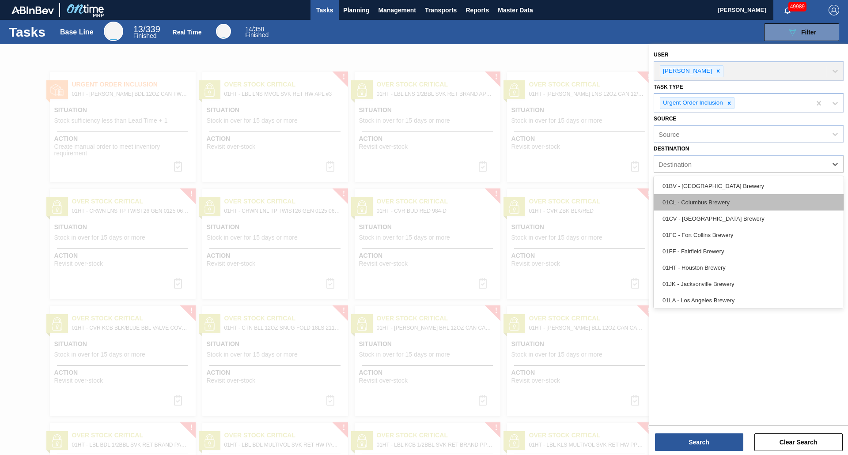 The height and width of the screenshot is (455, 848). What do you see at coordinates (138, 29) in the screenshot?
I see `span: 13` at bounding box center [138, 29].